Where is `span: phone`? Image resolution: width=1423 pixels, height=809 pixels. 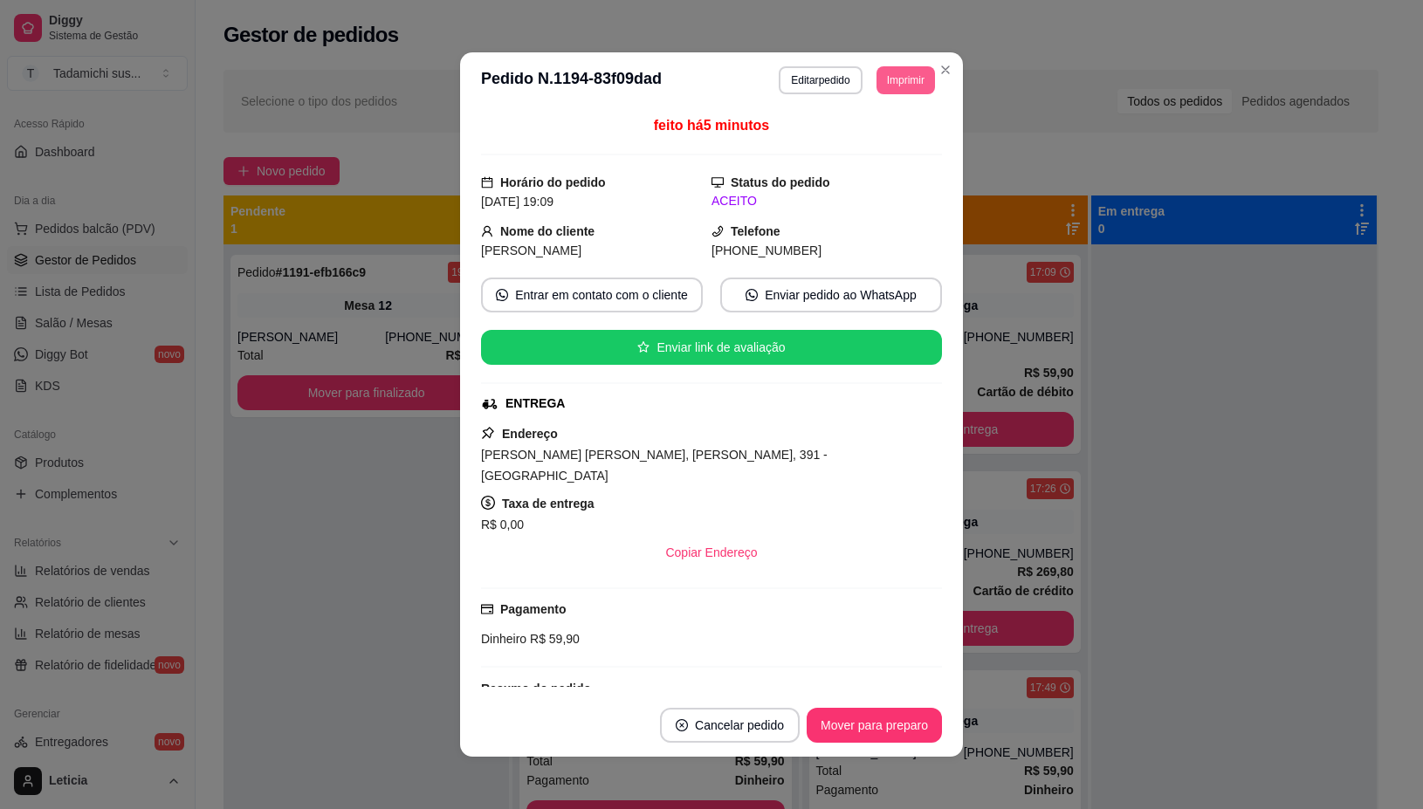 span: phone is located at coordinates (717, 231).